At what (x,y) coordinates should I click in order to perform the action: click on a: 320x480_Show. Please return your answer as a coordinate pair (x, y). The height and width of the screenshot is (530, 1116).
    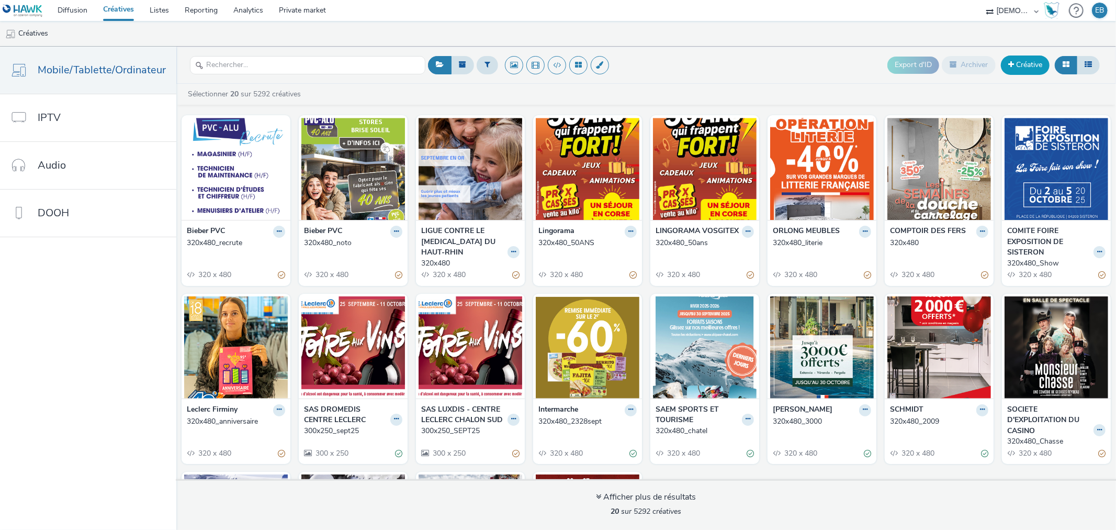
    Looking at the image, I should click on (1057, 263).